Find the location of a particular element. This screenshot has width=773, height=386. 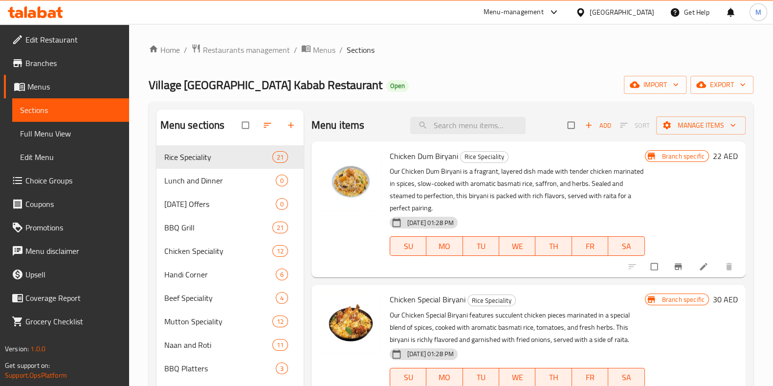

span: BBQ Grill is located at coordinates (218, 227).